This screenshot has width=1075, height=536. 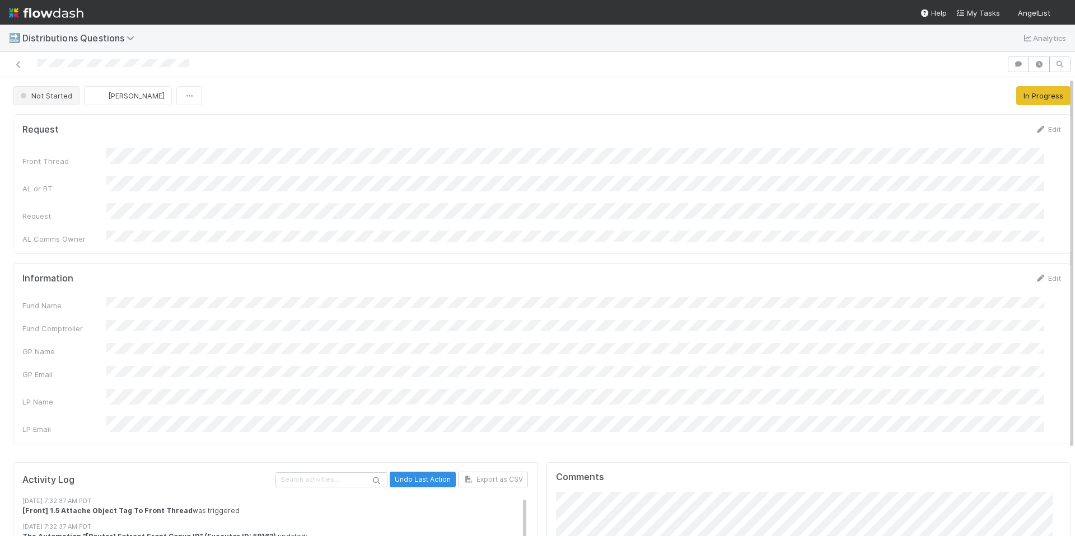 What do you see at coordinates (1044, 38) in the screenshot?
I see `a: Analytics` at bounding box center [1044, 38].